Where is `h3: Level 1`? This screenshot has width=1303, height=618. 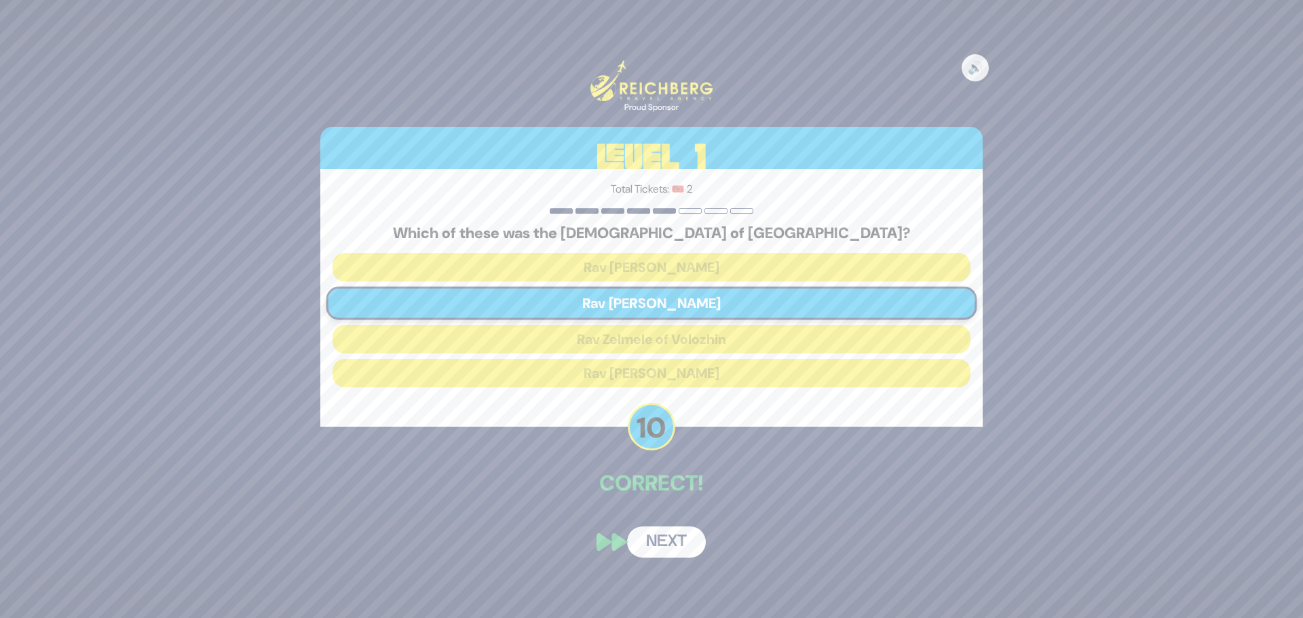 h3: Level 1 is located at coordinates (651, 157).